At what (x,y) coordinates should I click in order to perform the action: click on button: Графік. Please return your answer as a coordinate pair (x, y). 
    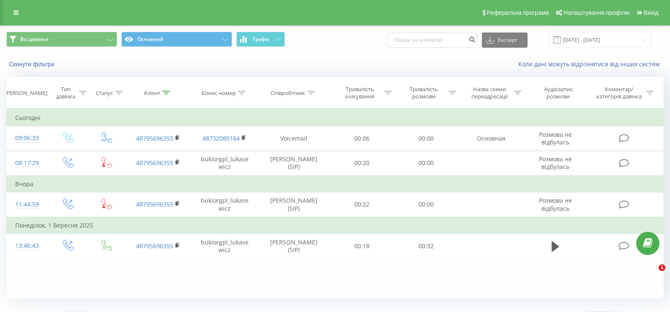
    Looking at the image, I should click on (260, 39).